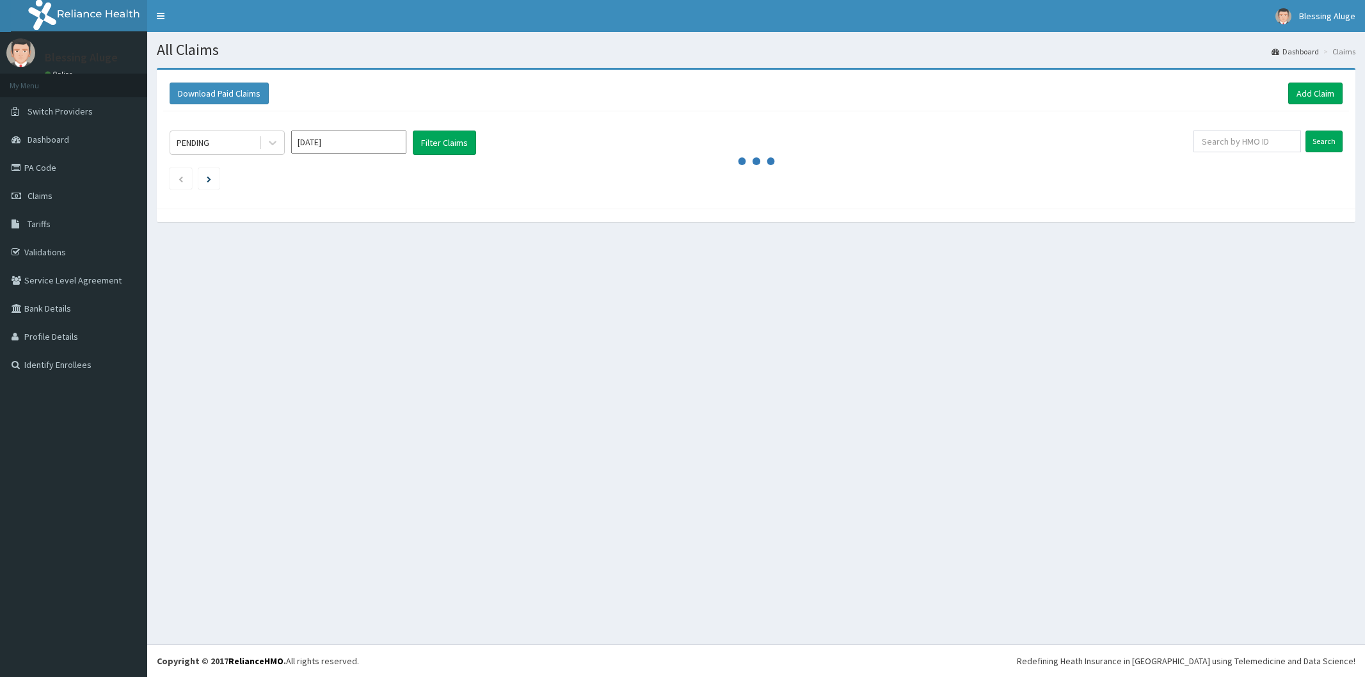 The width and height of the screenshot is (1365, 677). I want to click on a: Online, so click(60, 74).